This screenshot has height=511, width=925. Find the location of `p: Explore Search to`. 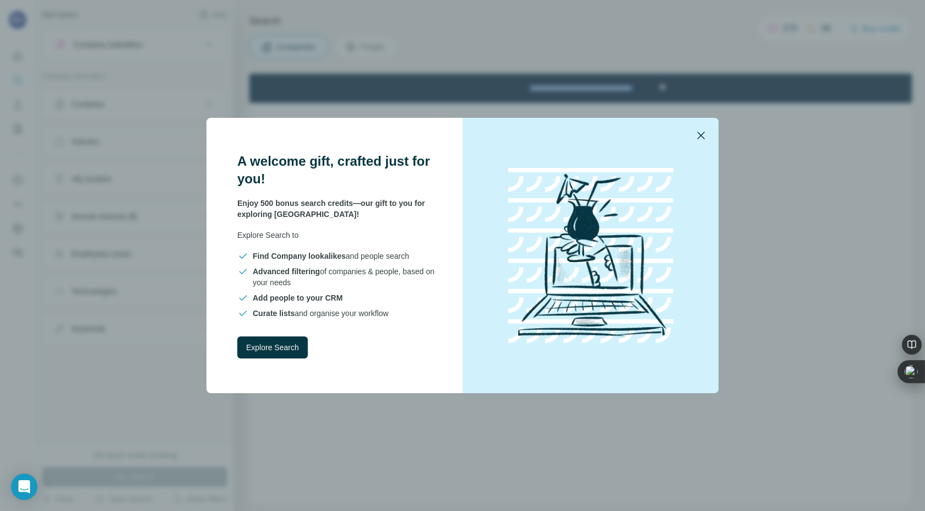

p: Explore Search to is located at coordinates (336, 235).